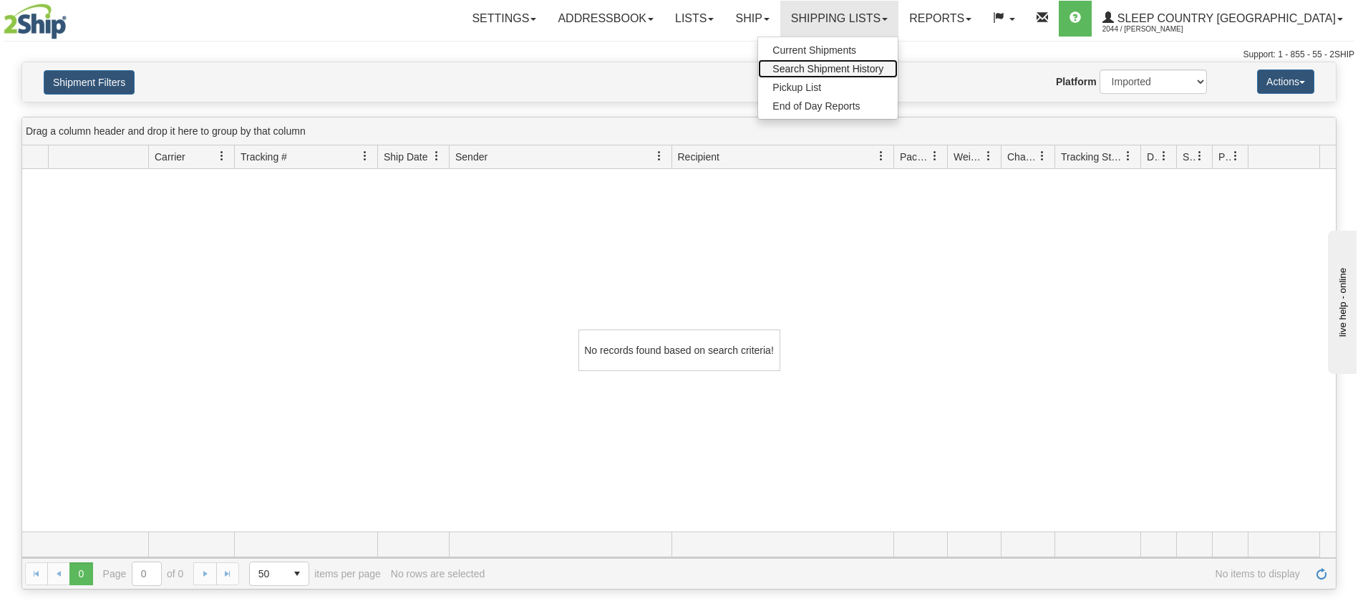 This screenshot has width=1358, height=601. What do you see at coordinates (35, 21) in the screenshot?
I see `img: logo2044.jpg` at bounding box center [35, 21].